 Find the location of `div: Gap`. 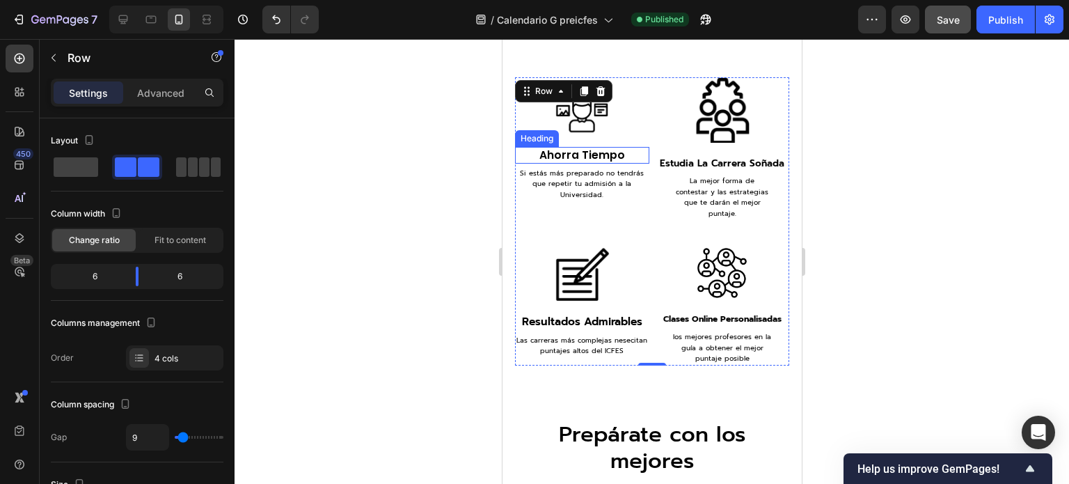

div: Gap is located at coordinates (58, 437).